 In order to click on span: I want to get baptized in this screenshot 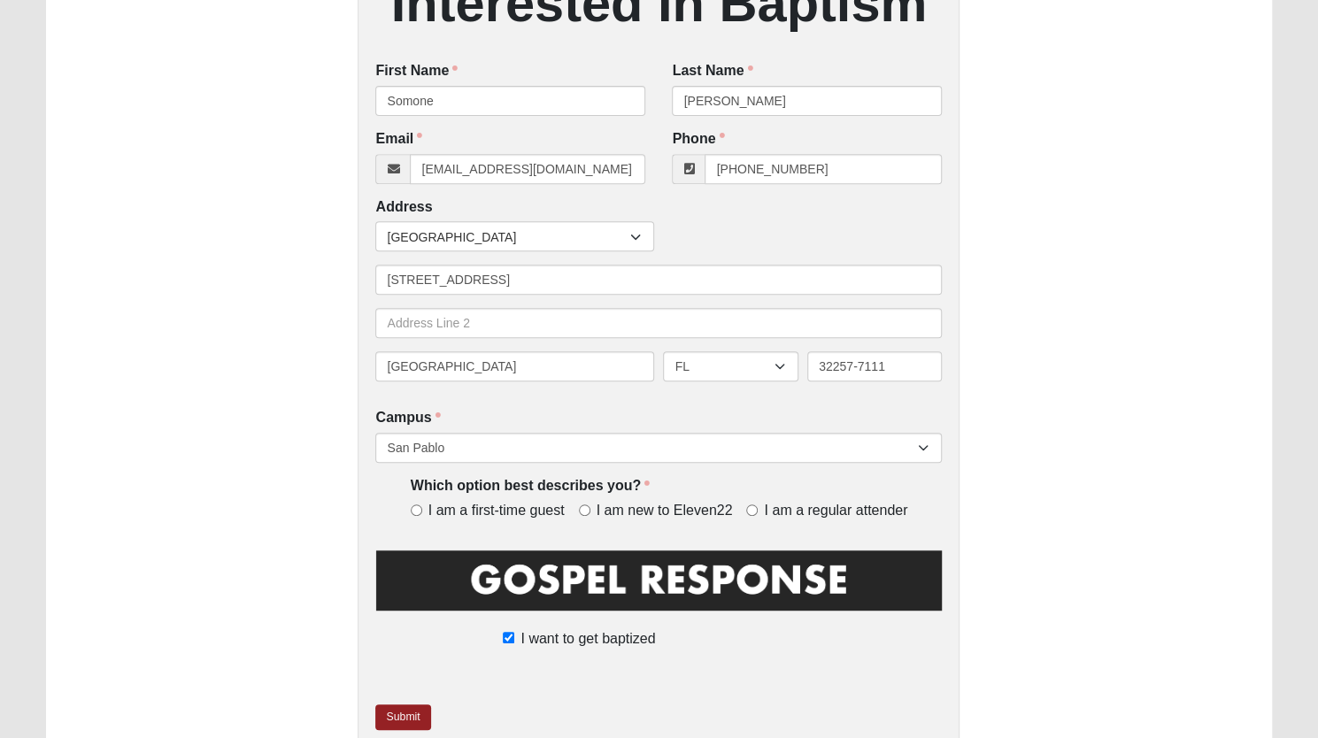, I will do `click(588, 639)`.